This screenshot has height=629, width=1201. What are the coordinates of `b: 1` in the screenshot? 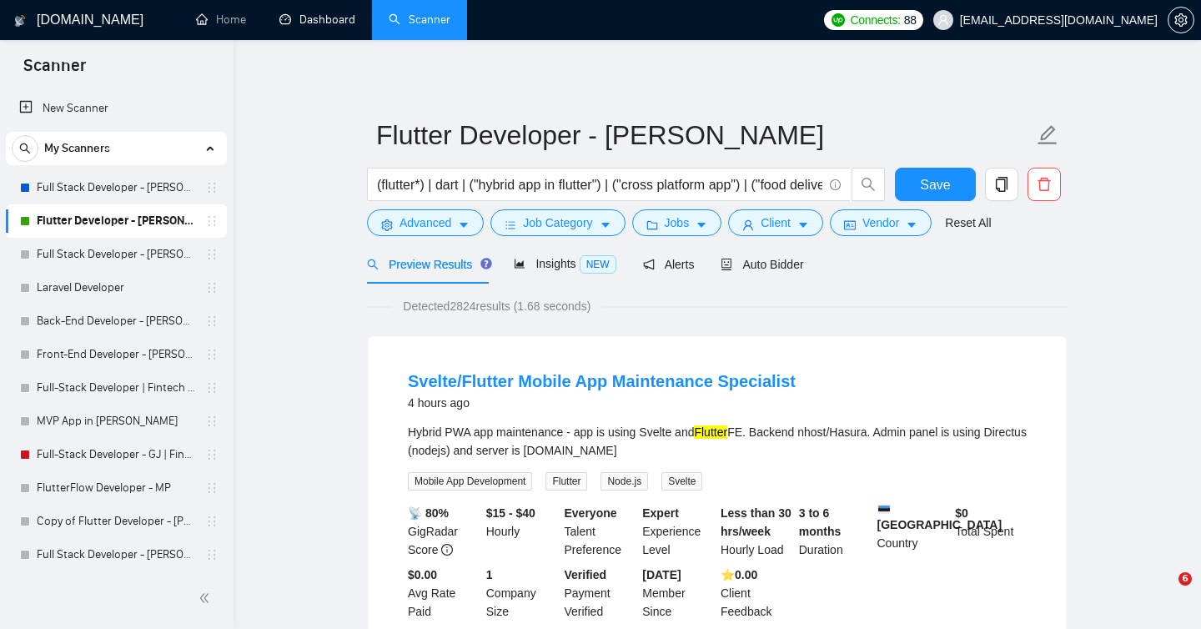 It's located at (490, 575).